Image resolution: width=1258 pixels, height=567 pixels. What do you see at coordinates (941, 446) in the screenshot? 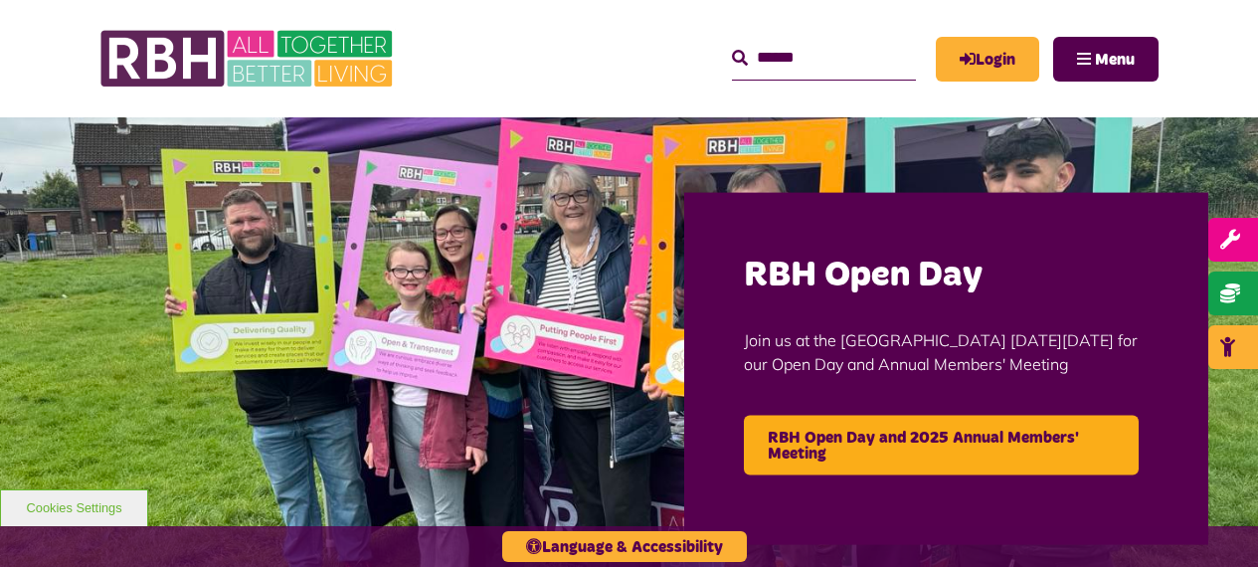
I see `a: RBH Open Day and 2025 Annual Members' Meeting` at bounding box center [941, 446].